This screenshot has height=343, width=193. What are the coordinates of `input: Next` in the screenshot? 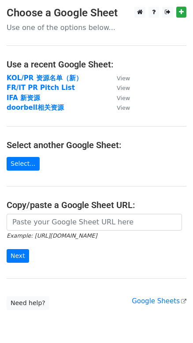 It's located at (18, 256).